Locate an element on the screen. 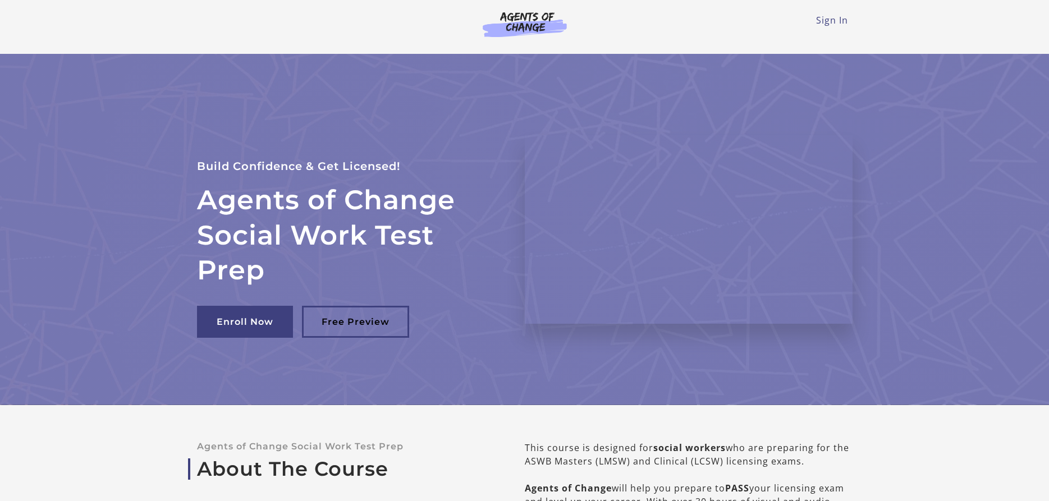 The width and height of the screenshot is (1049, 501). a: Enroll Now is located at coordinates (245, 322).